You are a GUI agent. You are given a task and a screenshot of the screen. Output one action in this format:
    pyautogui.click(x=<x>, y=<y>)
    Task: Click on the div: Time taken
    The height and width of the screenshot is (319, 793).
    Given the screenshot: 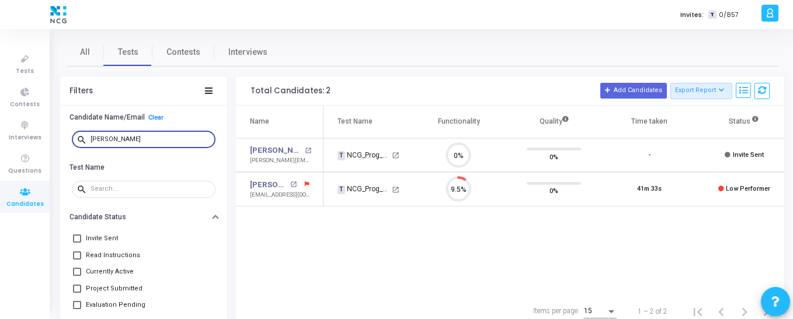 What is the action you would take?
    pyautogui.click(x=649, y=121)
    